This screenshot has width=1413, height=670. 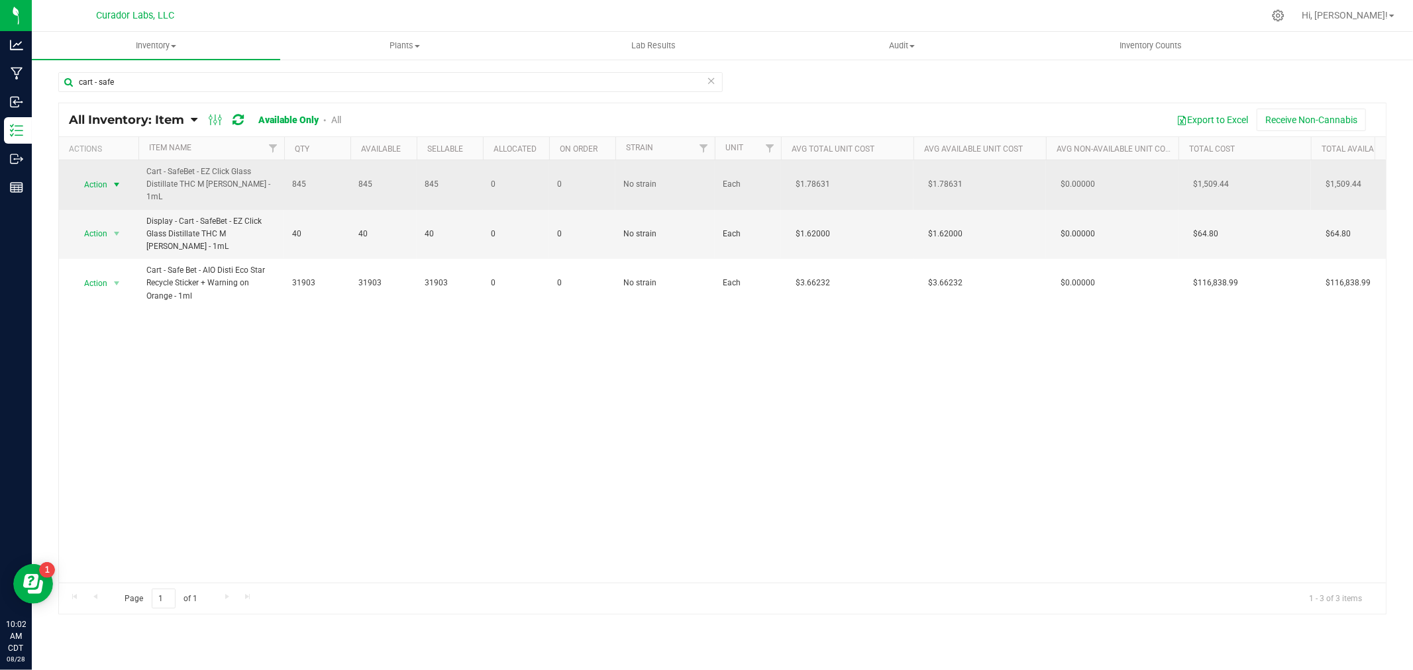 I want to click on a: All Inventory: Item, so click(x=130, y=120).